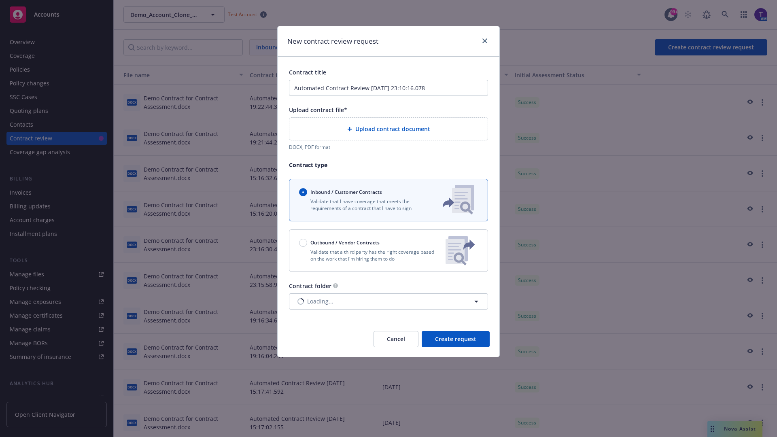 The height and width of the screenshot is (437, 777). What do you see at coordinates (388, 250) in the screenshot?
I see `button: Outbound / Vendor ContractsValidate that a third party has the right coverage based on the work t...` at bounding box center [388, 250].